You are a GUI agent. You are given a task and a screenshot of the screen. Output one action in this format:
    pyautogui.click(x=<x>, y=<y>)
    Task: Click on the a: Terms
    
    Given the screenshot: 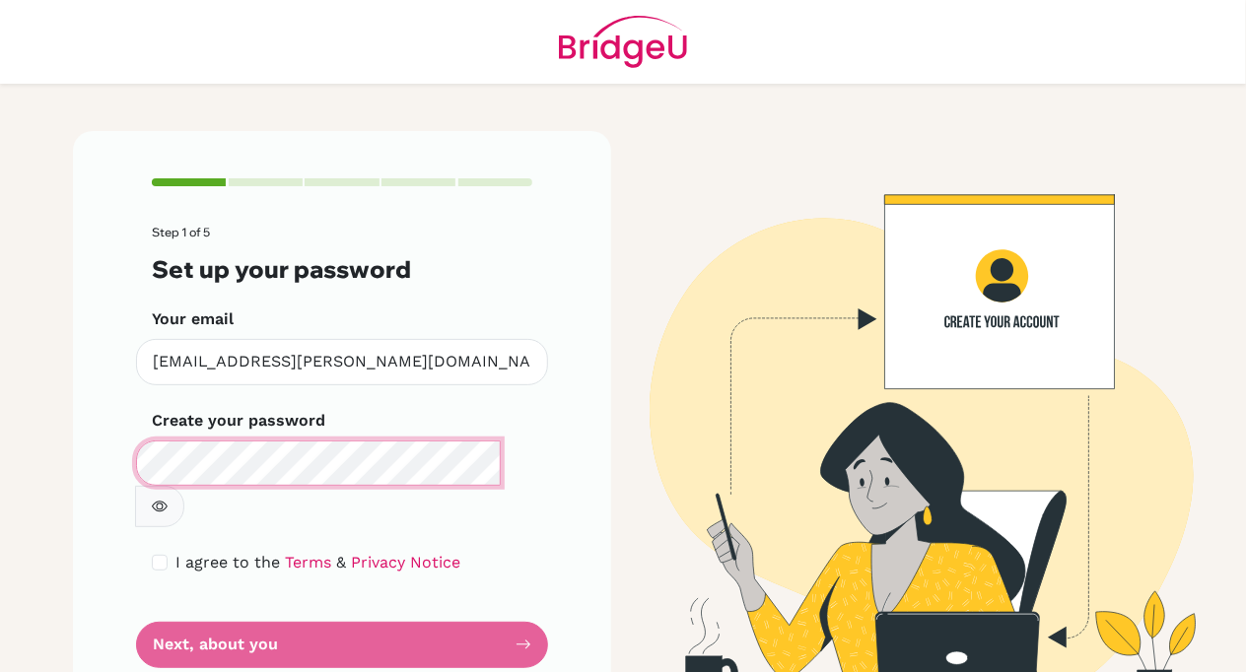 What is the action you would take?
    pyautogui.click(x=307, y=562)
    